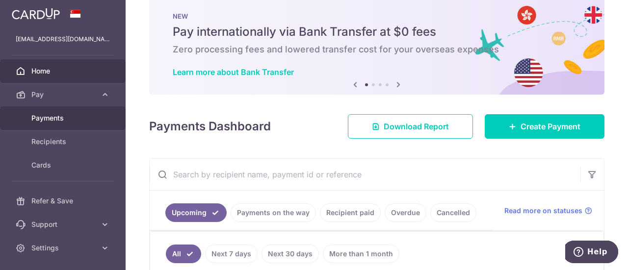  I want to click on a: Upcoming, so click(196, 213).